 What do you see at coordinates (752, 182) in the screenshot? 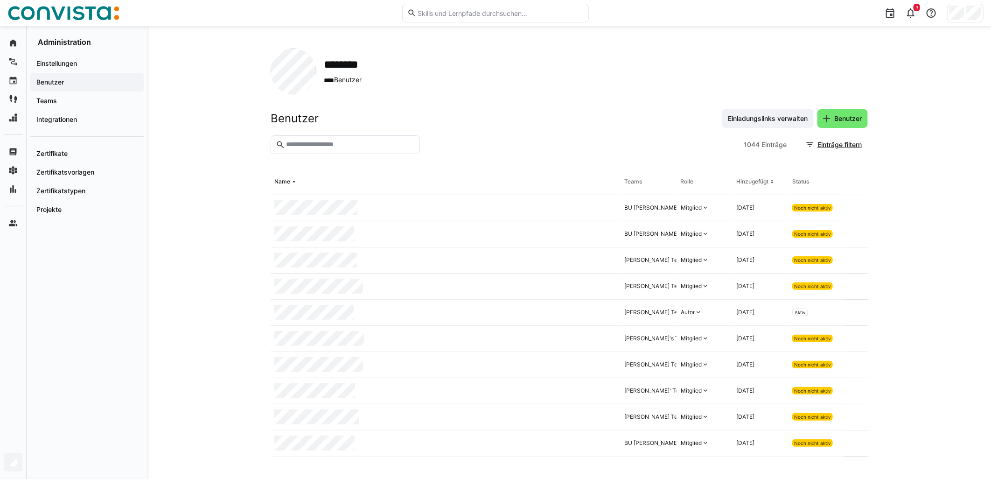
I see `div: Hinzugefügt` at bounding box center [752, 182].